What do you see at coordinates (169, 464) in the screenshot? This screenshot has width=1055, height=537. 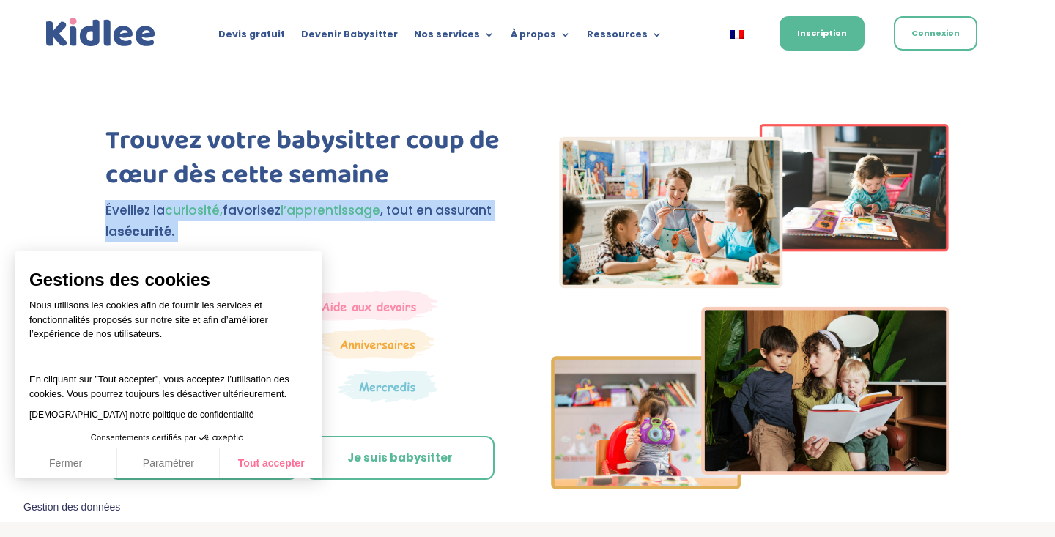 I see `button: Paramétrer` at bounding box center [169, 464].